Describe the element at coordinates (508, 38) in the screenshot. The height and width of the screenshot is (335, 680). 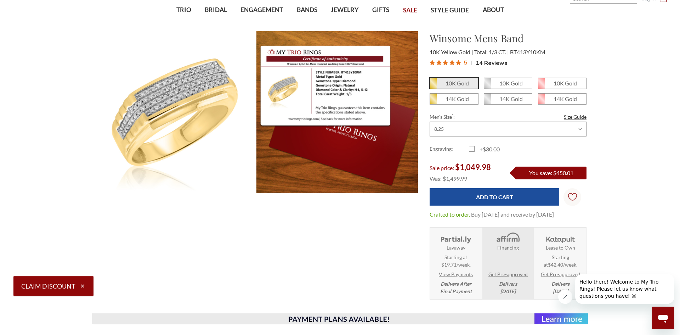
I see `h1: Winsome Mens Band` at that location.